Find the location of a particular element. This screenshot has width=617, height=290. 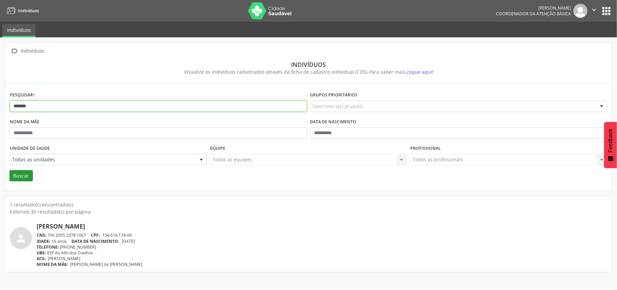

button: Buscar is located at coordinates (21, 176).